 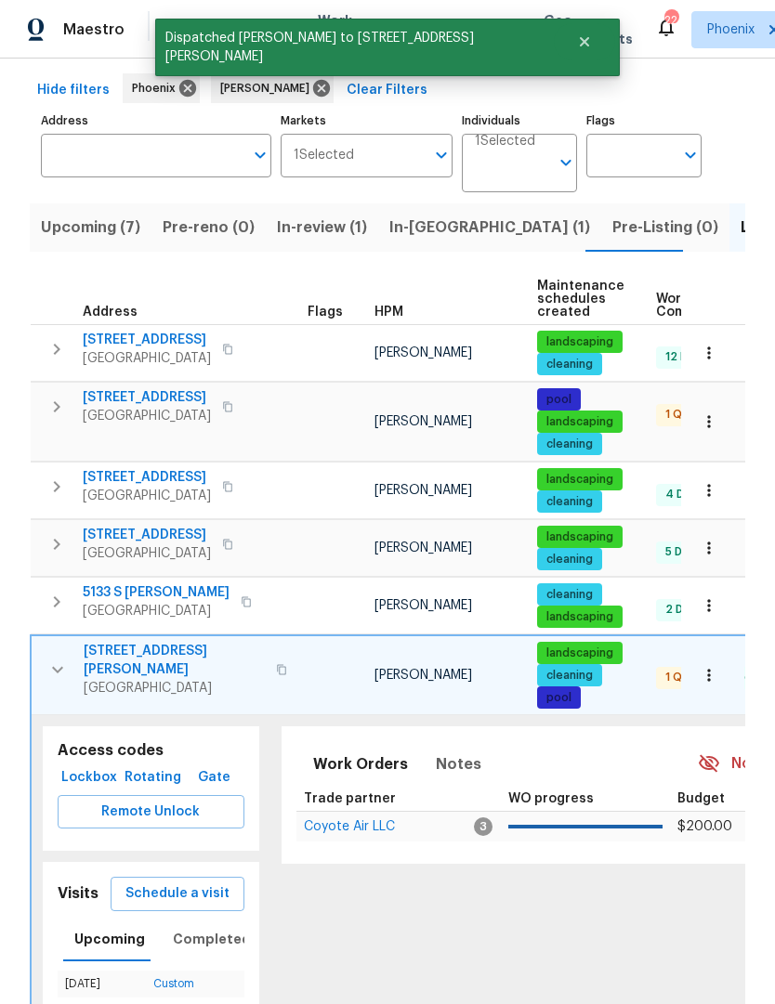 I want to click on button: Hide filters, so click(x=73, y=90).